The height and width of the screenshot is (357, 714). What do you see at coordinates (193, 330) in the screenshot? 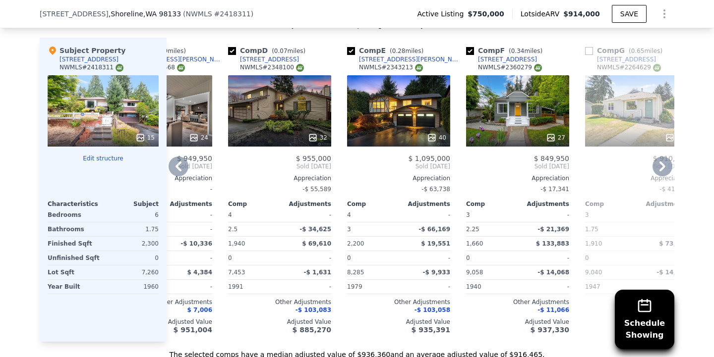
I see `span: $ 951,004` at bounding box center [193, 330].